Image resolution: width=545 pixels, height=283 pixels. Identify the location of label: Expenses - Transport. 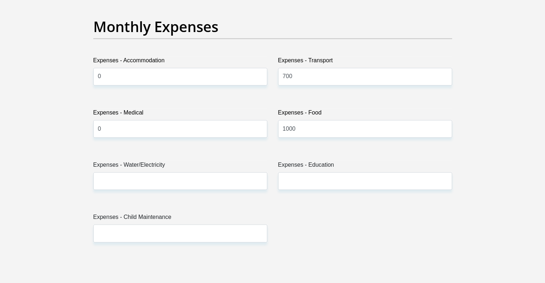
(365, 62).